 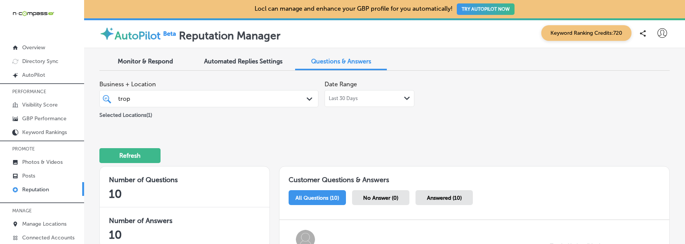 What do you see at coordinates (33, 13) in the screenshot?
I see `img: 660ab0bf-5cc7-4cb8-ba1c-48b5ae0f18e60NCTV_CLogo_TV_Black_-500x88.png` at bounding box center [33, 13].